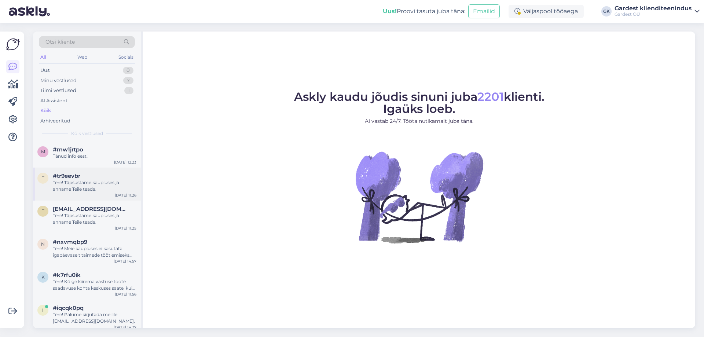 Image resolution: width=704 pixels, height=337 pixels. What do you see at coordinates (45, 70) in the screenshot?
I see `div: Uus` at bounding box center [45, 70].